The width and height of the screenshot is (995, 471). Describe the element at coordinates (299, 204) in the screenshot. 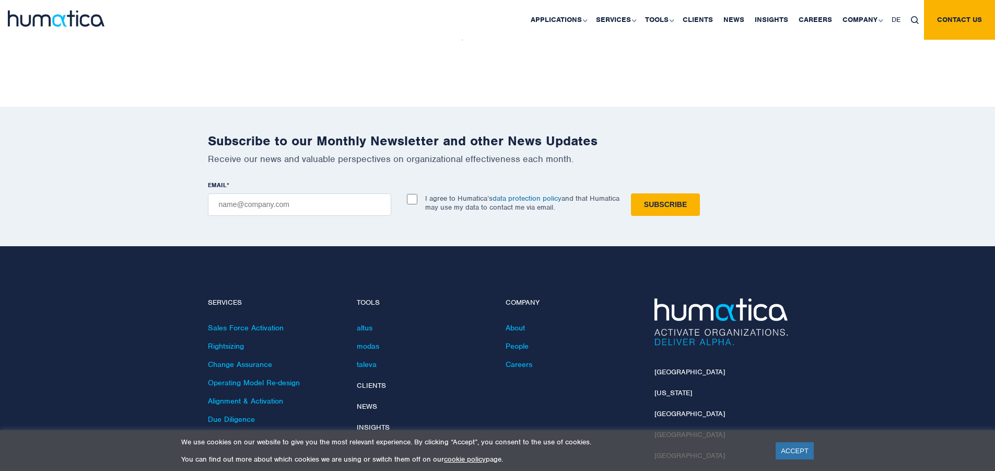

I see `input: name@company.com` at that location.